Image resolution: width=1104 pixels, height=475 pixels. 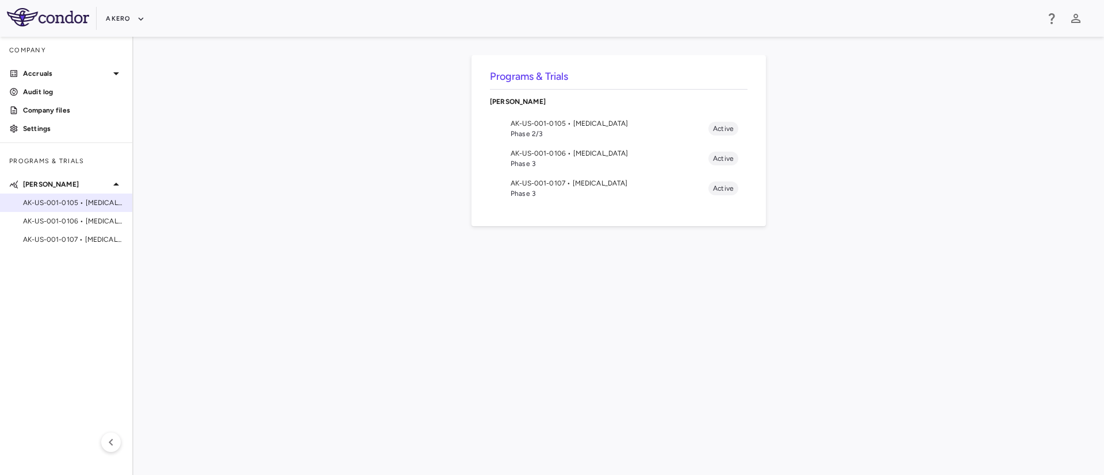 I want to click on h6: Programs & Trials, so click(x=618, y=76).